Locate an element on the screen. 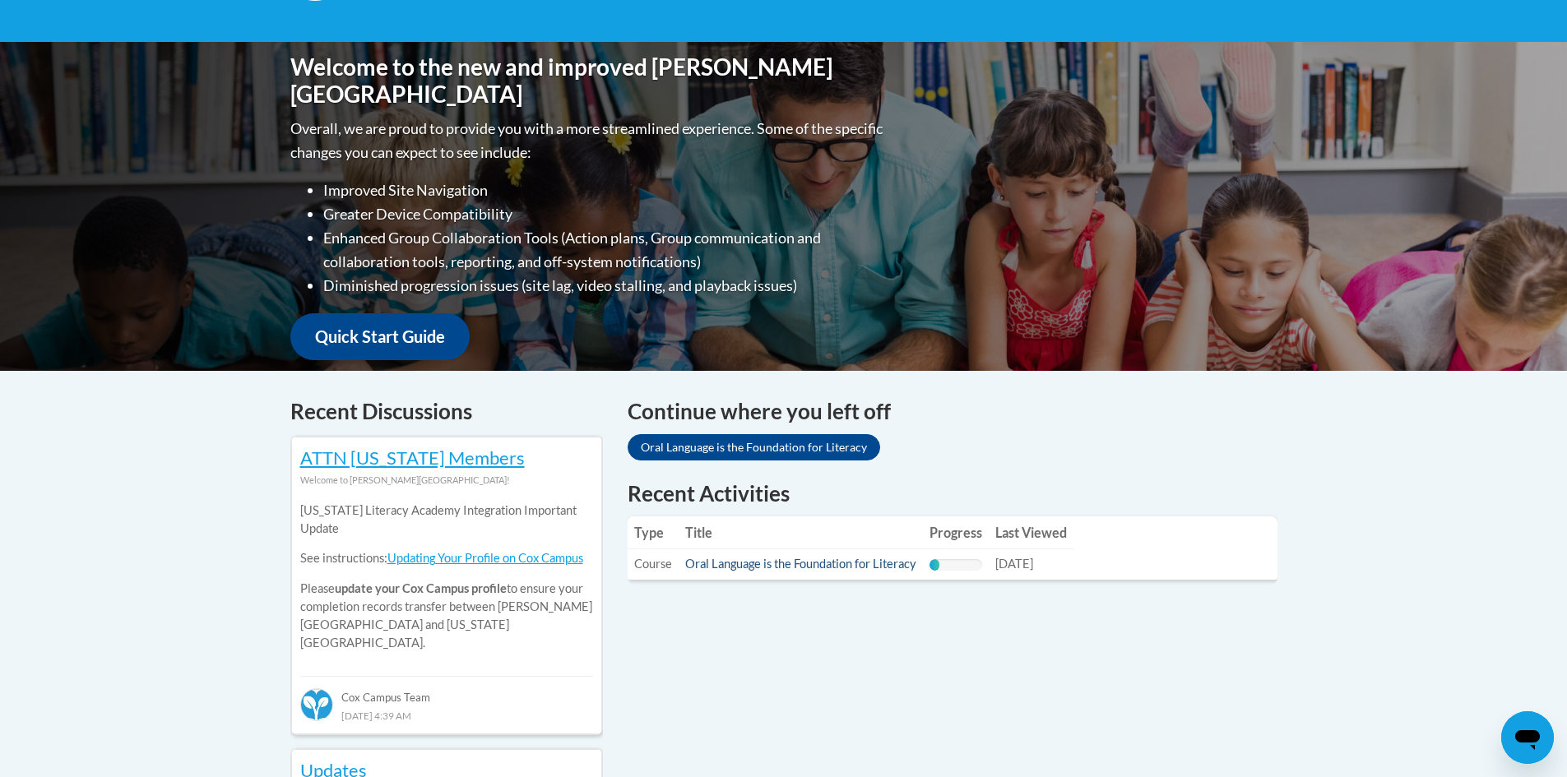 This screenshot has height=777, width=1567. h4: Continue where you left off is located at coordinates (953, 411).